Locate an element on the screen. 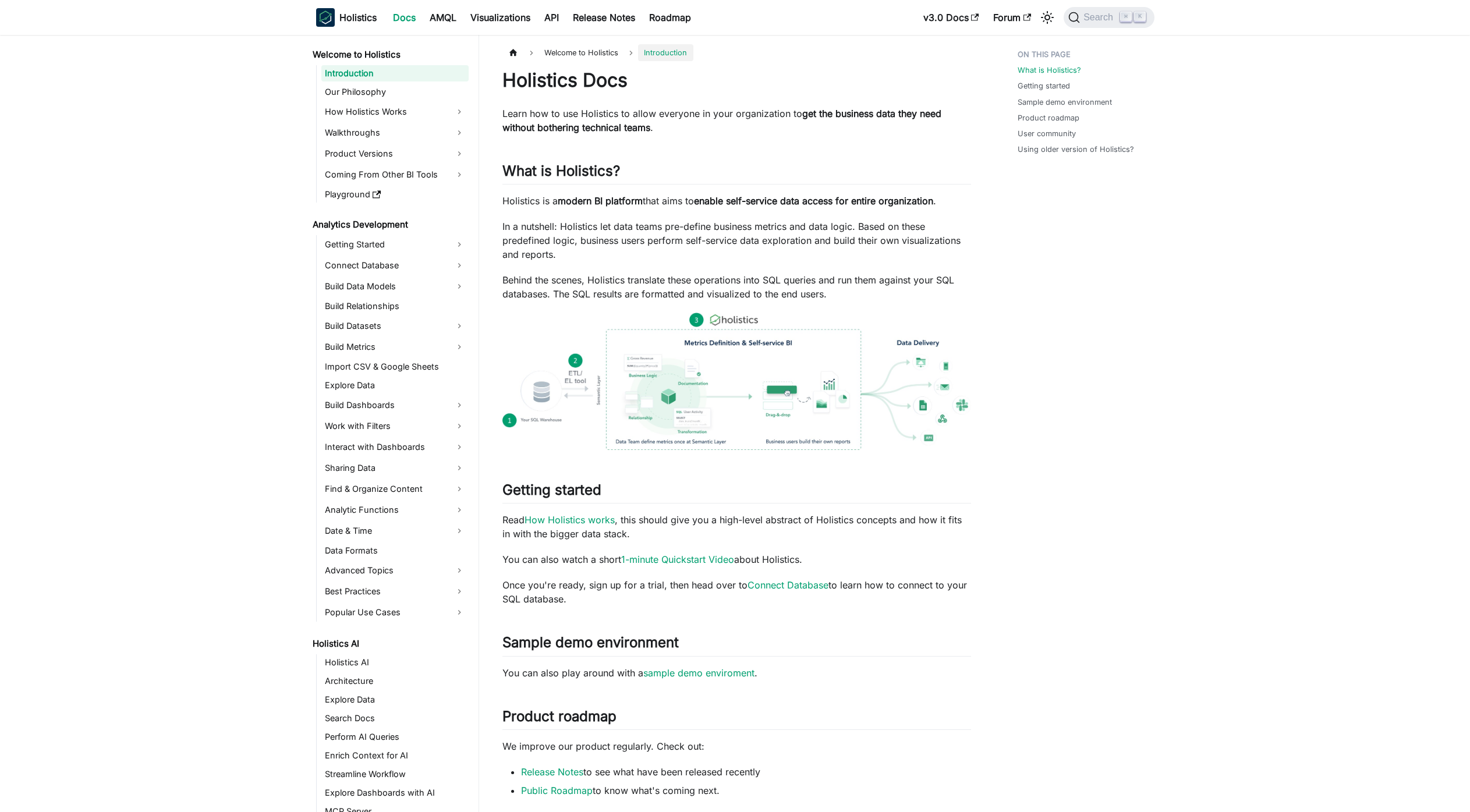  a: HolisticsHolistics is located at coordinates (346, 17).